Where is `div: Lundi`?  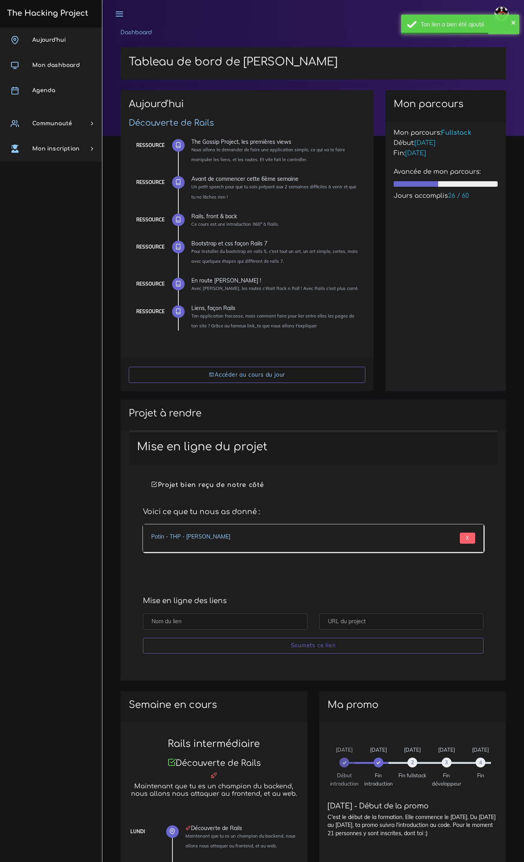
div: Lundi is located at coordinates (137, 831).